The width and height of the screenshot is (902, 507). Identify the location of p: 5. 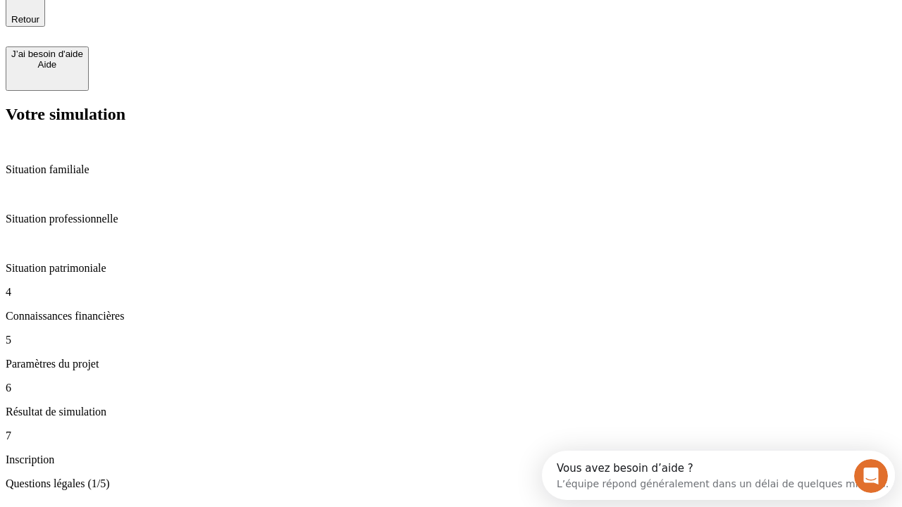
(451, 340).